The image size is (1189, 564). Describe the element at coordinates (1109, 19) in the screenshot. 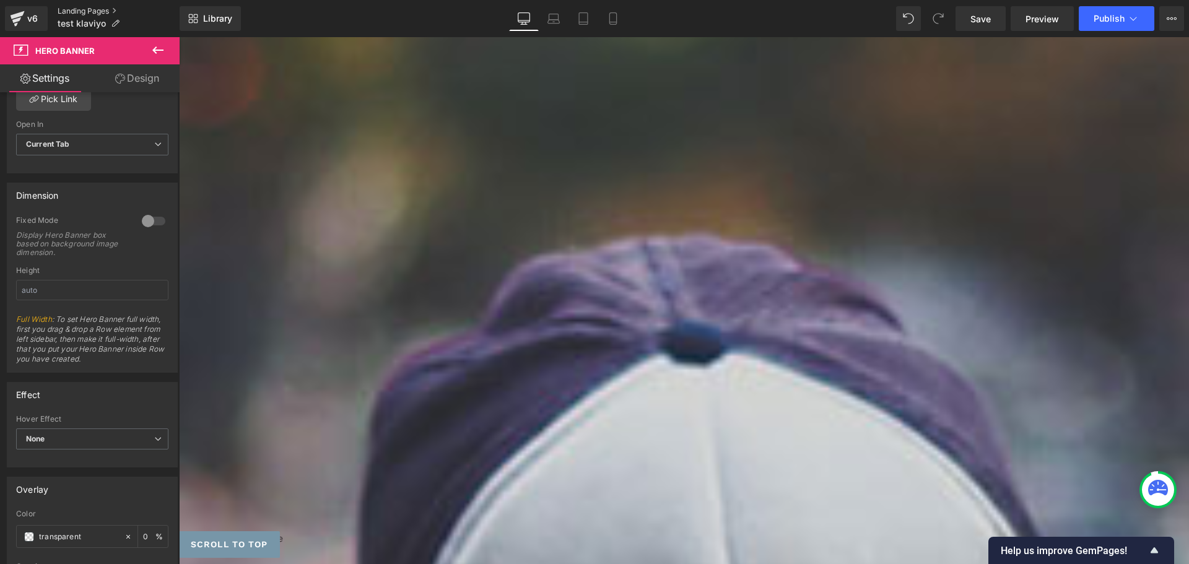

I see `span: Publish` at that location.